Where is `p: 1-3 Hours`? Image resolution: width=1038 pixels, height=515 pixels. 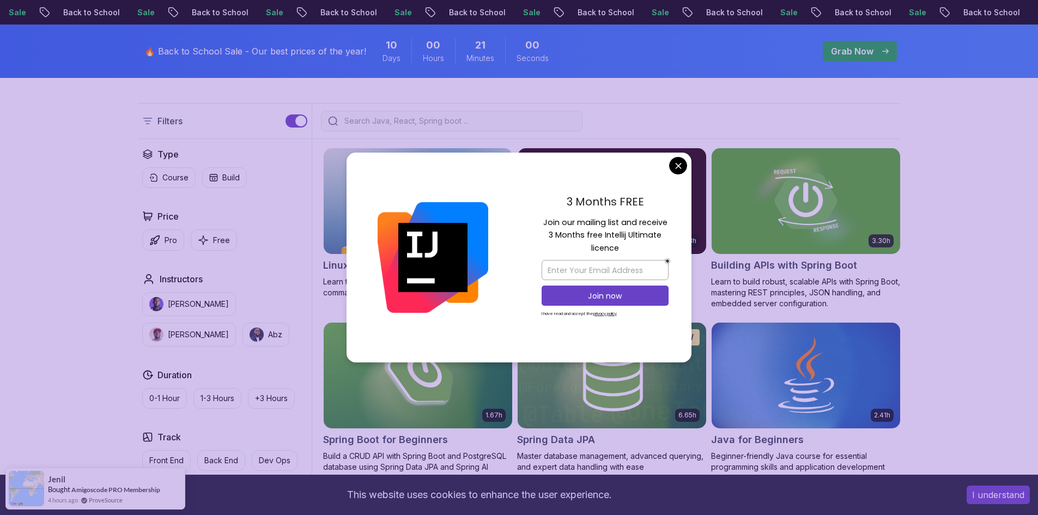
p: 1-3 Hours is located at coordinates (217, 398).